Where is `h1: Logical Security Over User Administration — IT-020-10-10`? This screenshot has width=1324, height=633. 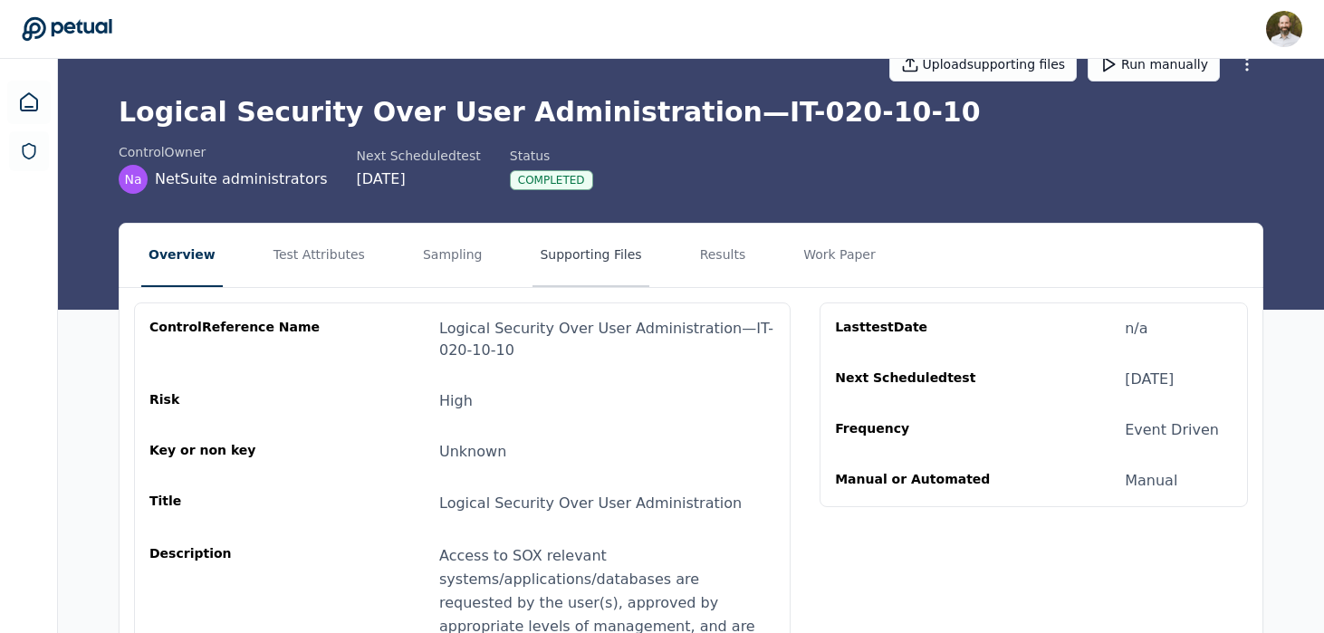
h1: Logical Security Over User Administration — IT-020-10-10 is located at coordinates (691, 112).